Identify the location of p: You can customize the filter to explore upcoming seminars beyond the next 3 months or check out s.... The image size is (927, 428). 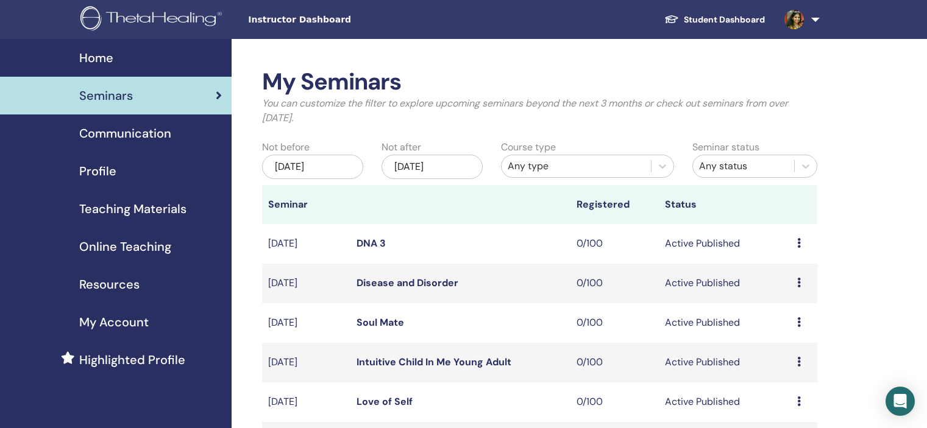
(539, 111).